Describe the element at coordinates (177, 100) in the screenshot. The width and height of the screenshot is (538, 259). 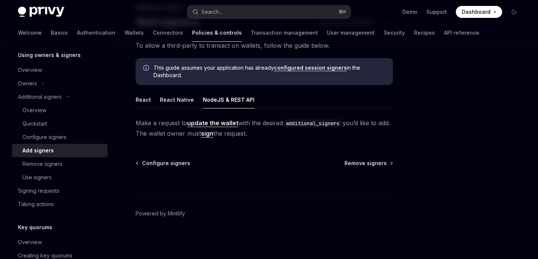
I see `button: React Native` at that location.